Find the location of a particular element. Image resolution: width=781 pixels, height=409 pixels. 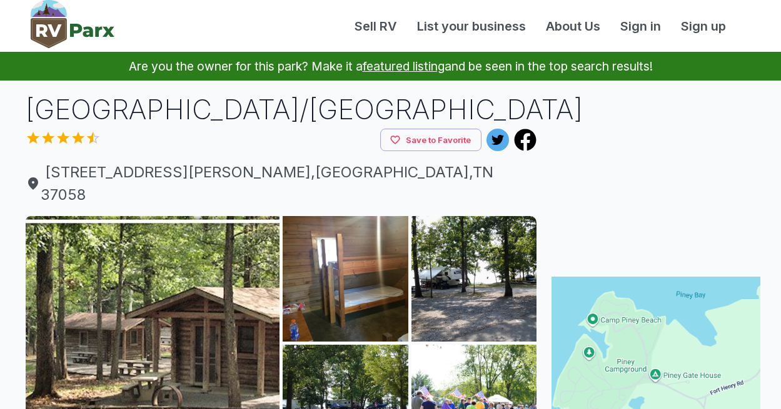

a: Sell RV is located at coordinates (376, 26).